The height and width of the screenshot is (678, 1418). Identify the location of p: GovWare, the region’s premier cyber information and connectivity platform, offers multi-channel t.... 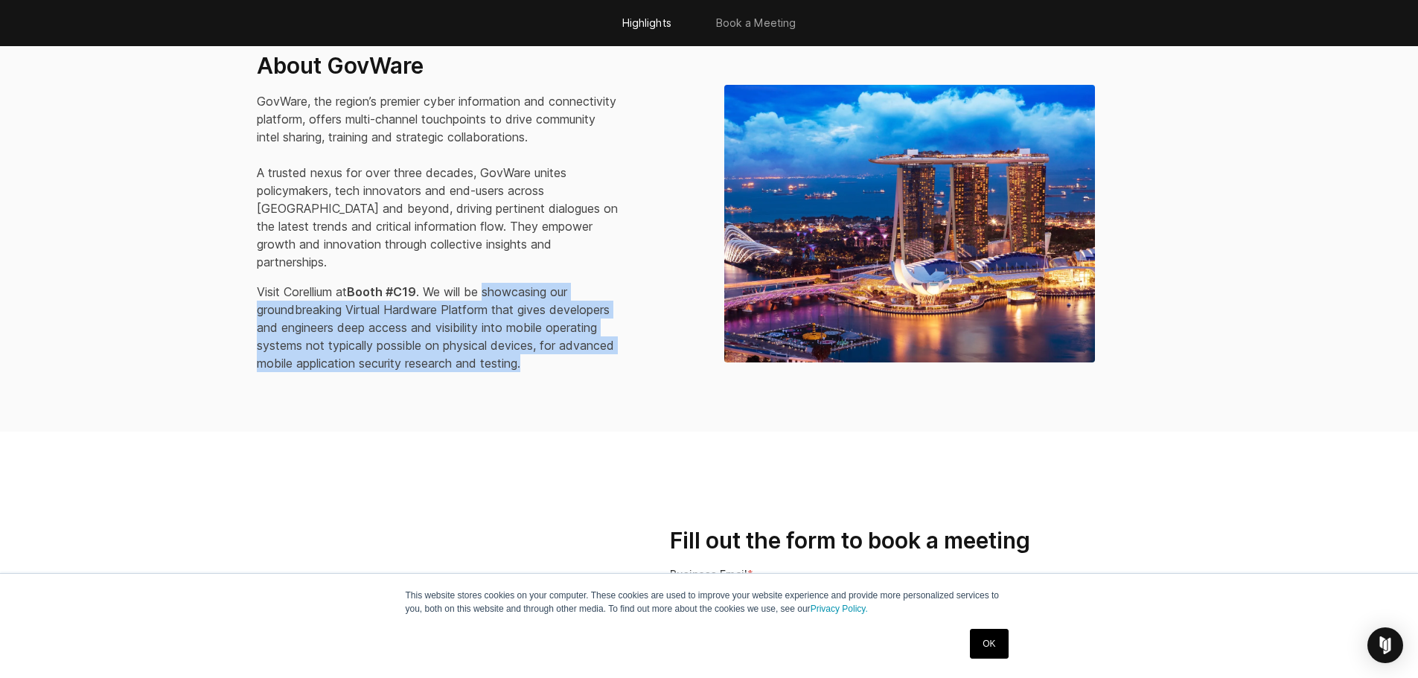
(438, 182).